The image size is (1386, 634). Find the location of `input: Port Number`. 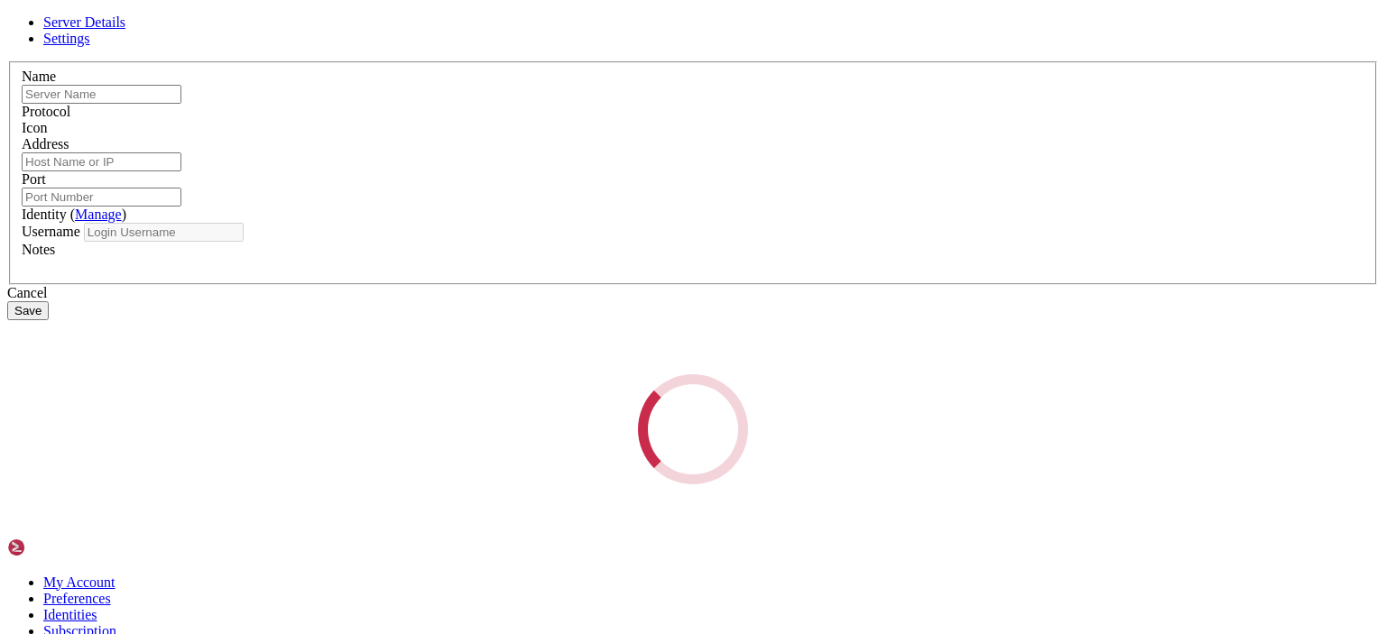

input: Port Number is located at coordinates (101, 197).